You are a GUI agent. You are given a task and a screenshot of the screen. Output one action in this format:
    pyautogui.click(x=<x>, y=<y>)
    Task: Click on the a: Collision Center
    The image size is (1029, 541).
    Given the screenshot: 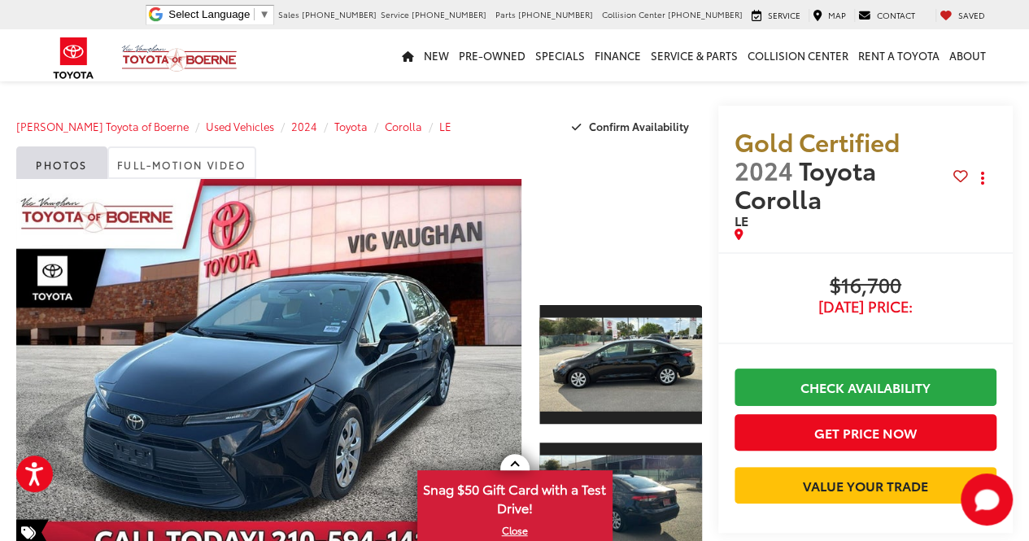 What is the action you would take?
    pyautogui.click(x=798, y=55)
    